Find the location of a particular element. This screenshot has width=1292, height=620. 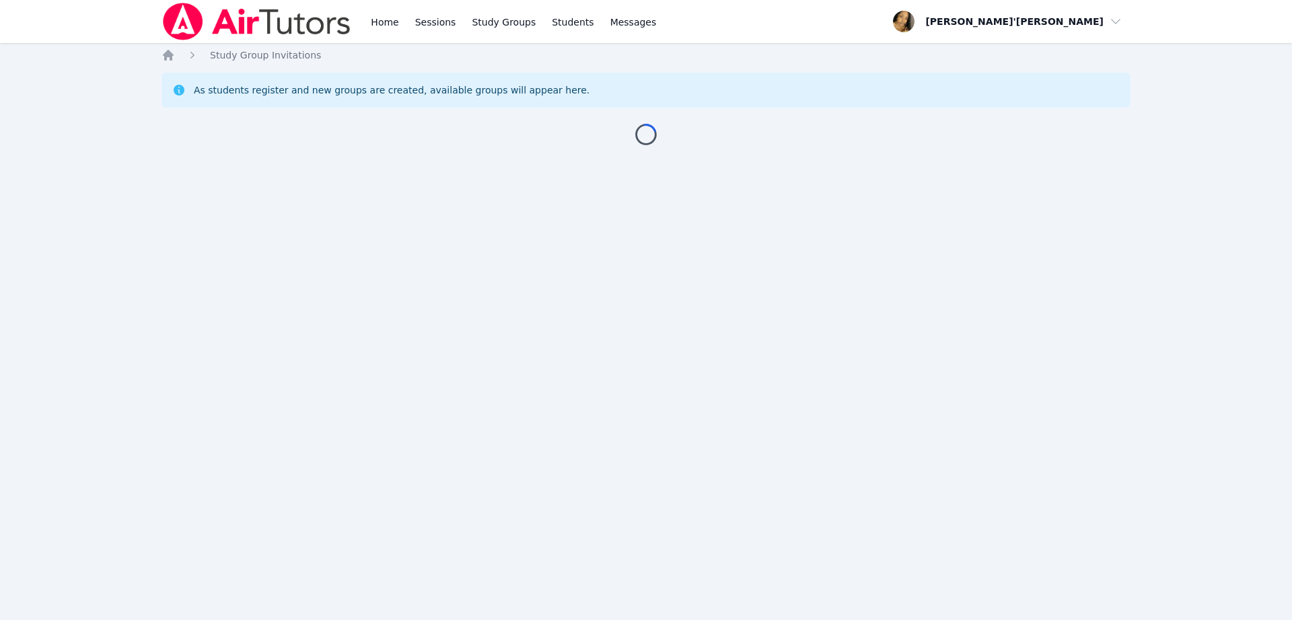

div: As students register and new groups are created, available groups will appear here. is located at coordinates (391, 90).